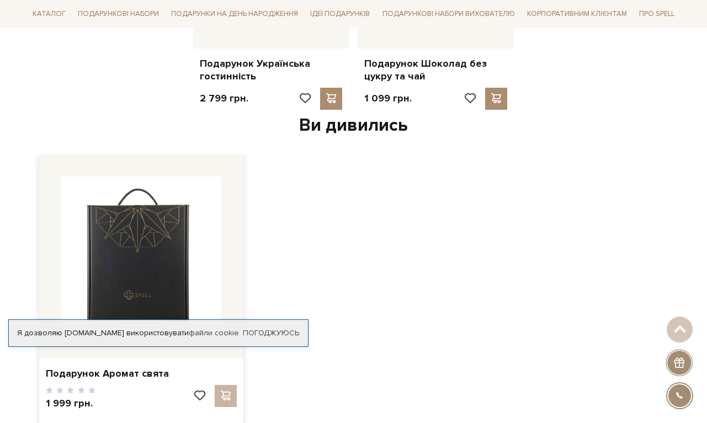  I want to click on a: Подарунки на День народження, so click(234, 14).